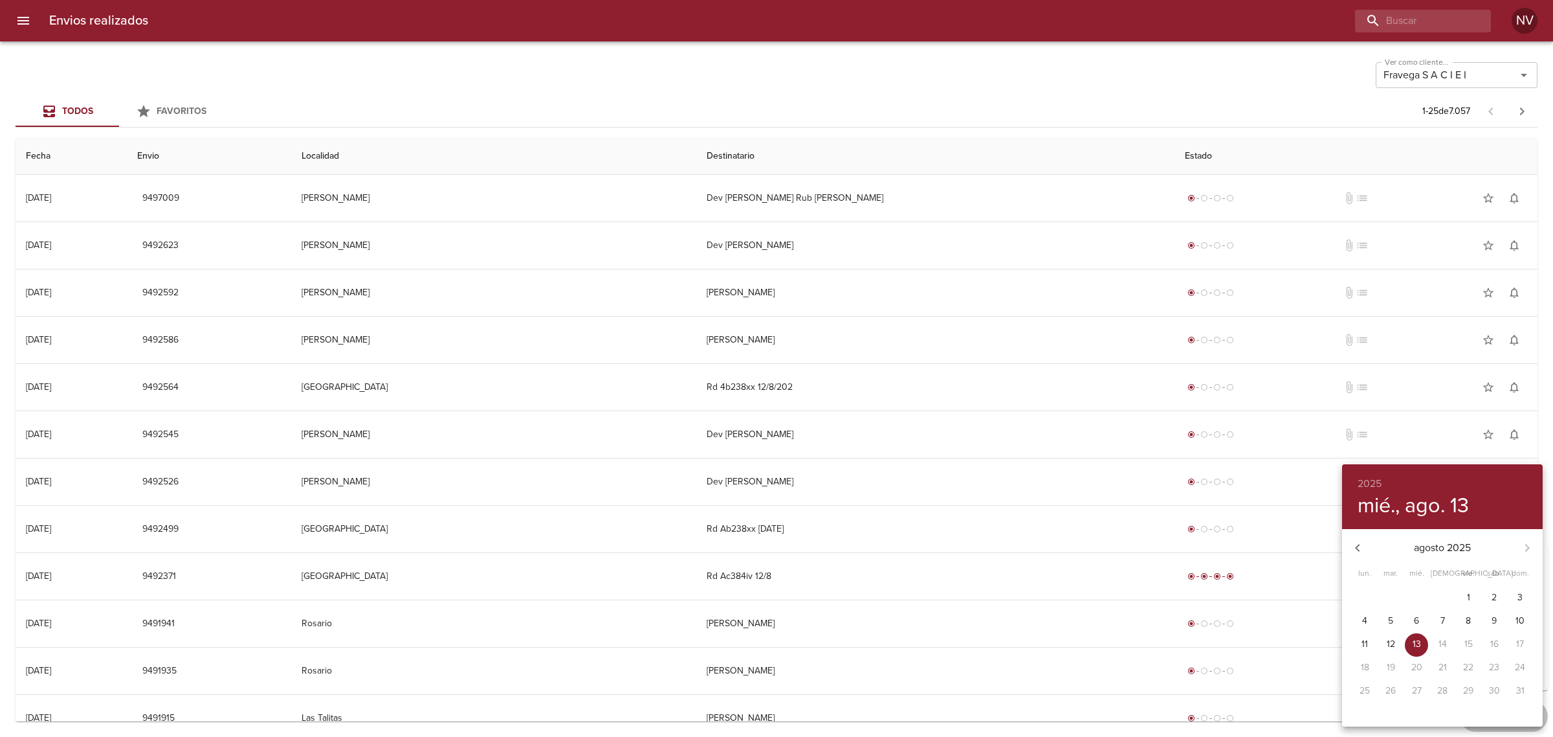 The image size is (1553, 737). I want to click on p: 6, so click(1417, 621).